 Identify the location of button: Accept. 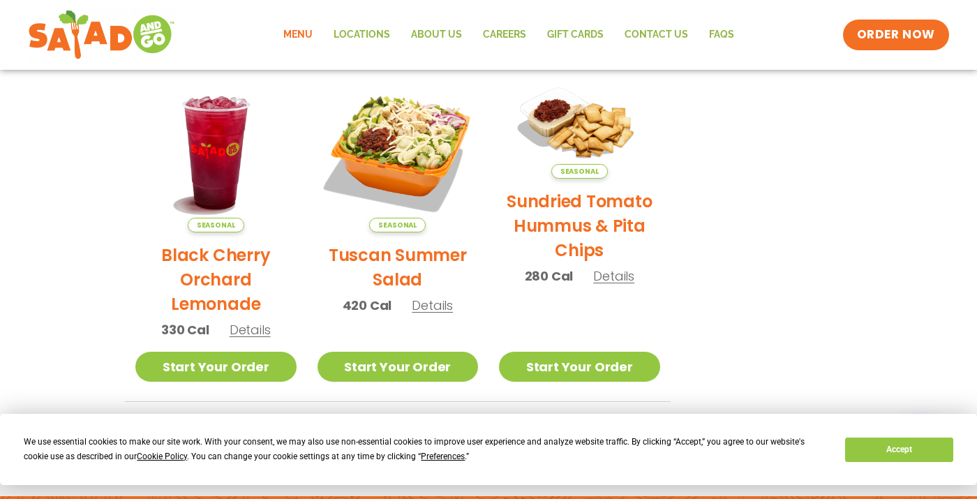
(899, 449).